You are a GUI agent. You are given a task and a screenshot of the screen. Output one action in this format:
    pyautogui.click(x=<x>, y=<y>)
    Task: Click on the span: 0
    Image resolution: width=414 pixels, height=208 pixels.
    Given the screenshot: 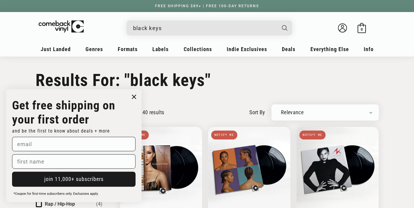 What is the action you would take?
    pyautogui.click(x=361, y=29)
    